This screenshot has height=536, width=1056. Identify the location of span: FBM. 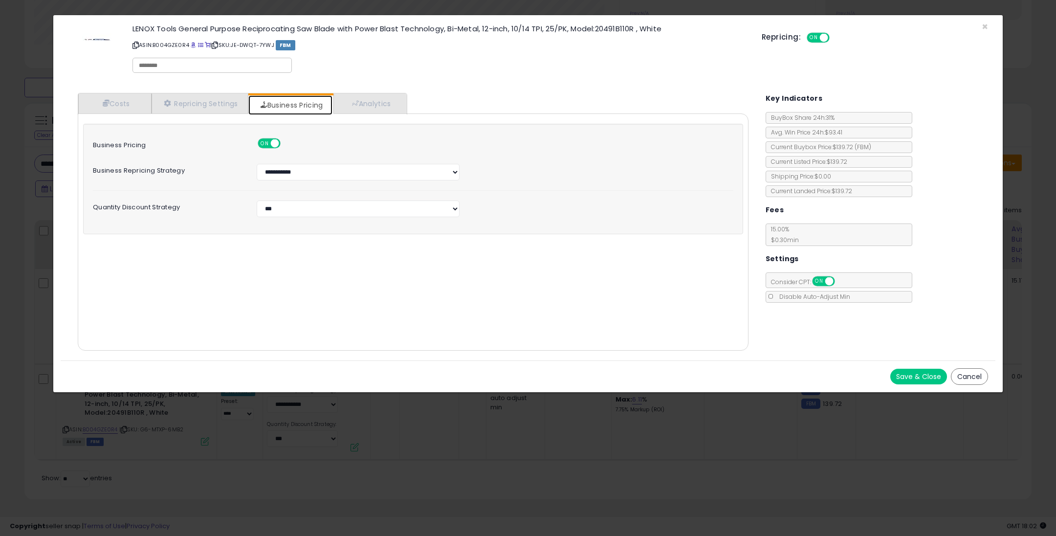
(285, 45).